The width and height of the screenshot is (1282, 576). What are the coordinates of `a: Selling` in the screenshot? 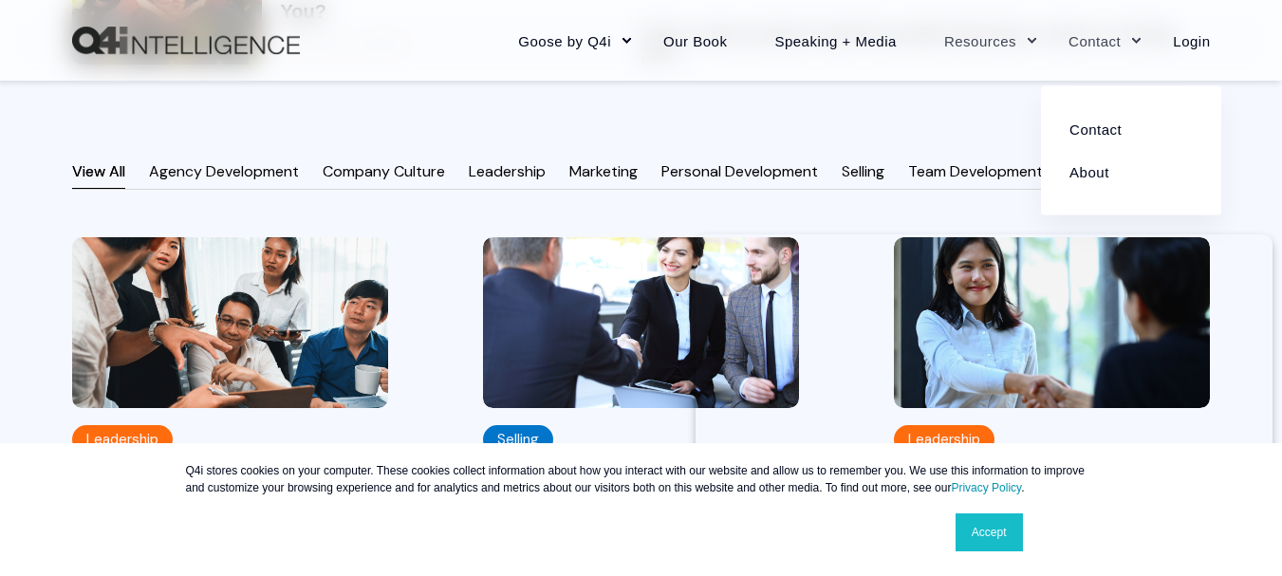 It's located at (863, 171).